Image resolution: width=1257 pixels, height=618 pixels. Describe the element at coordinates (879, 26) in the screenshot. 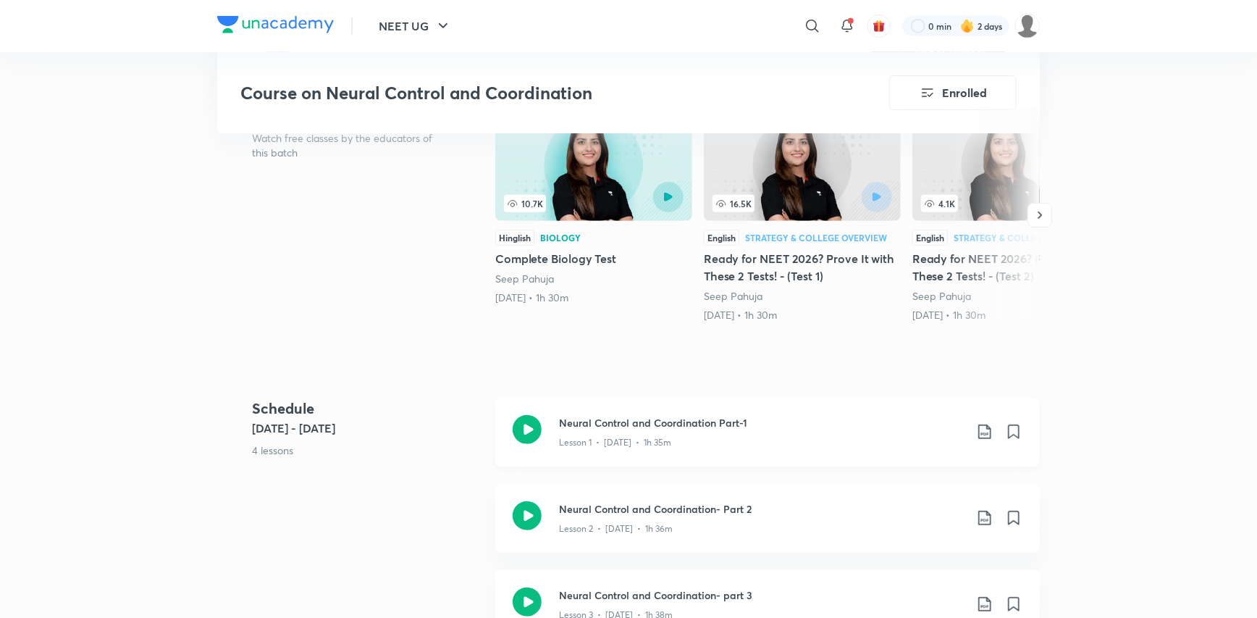

I see `img: avatar` at that location.